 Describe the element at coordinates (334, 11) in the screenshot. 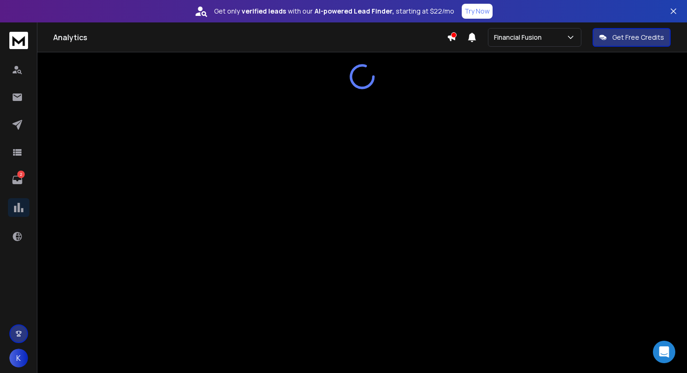

I see `p: Get only with our starting at $22/mo` at that location.